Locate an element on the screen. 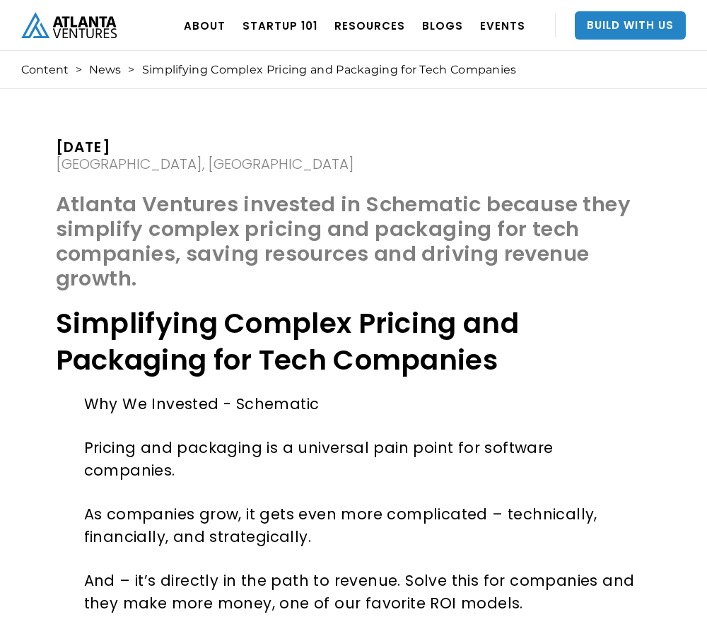 The width and height of the screenshot is (707, 636). p: Why We Invested - Schematic is located at coordinates (365, 404).